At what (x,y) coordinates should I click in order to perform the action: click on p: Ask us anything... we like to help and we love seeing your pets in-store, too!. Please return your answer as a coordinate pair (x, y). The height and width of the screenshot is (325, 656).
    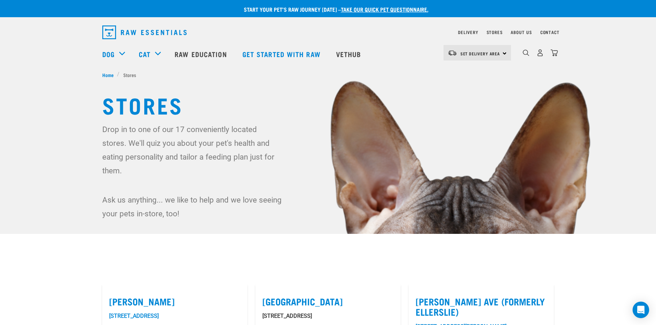
    Looking at the image, I should click on (192, 207).